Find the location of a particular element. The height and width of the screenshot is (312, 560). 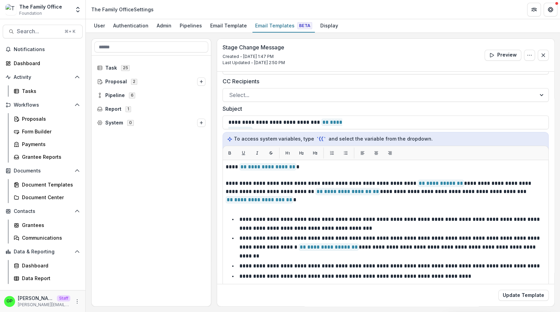

div: Report1 is located at coordinates (151, 109).